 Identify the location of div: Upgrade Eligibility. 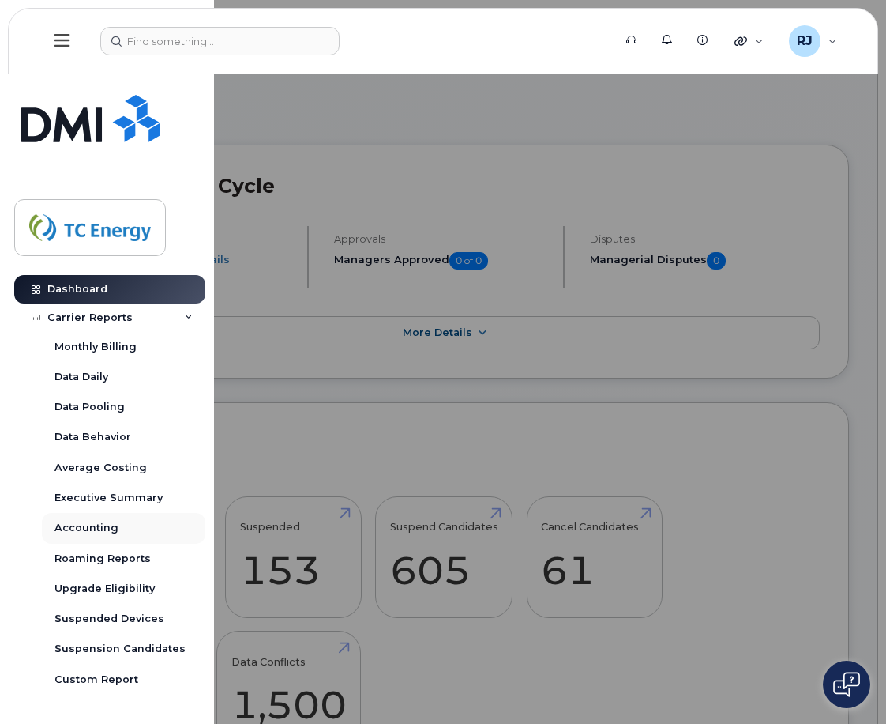
(104, 589).